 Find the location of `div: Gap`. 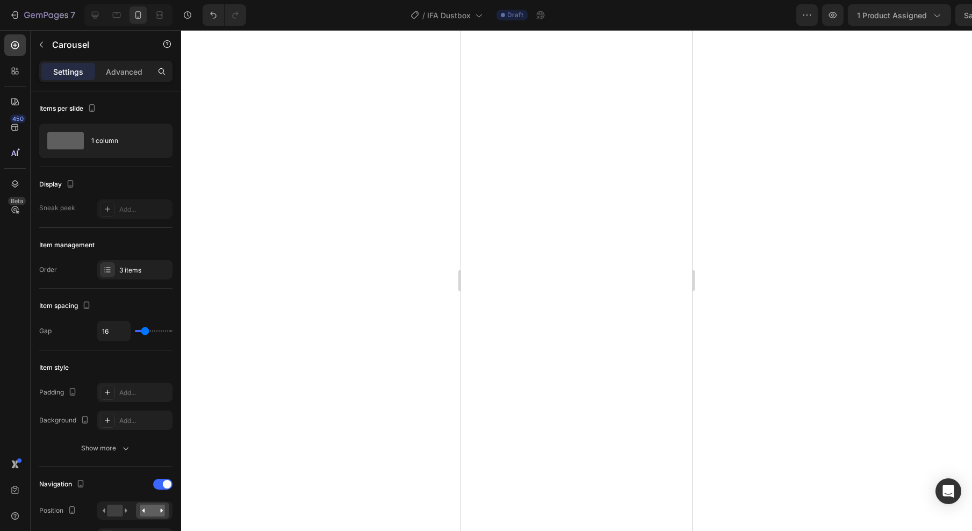

div: Gap is located at coordinates (45, 331).